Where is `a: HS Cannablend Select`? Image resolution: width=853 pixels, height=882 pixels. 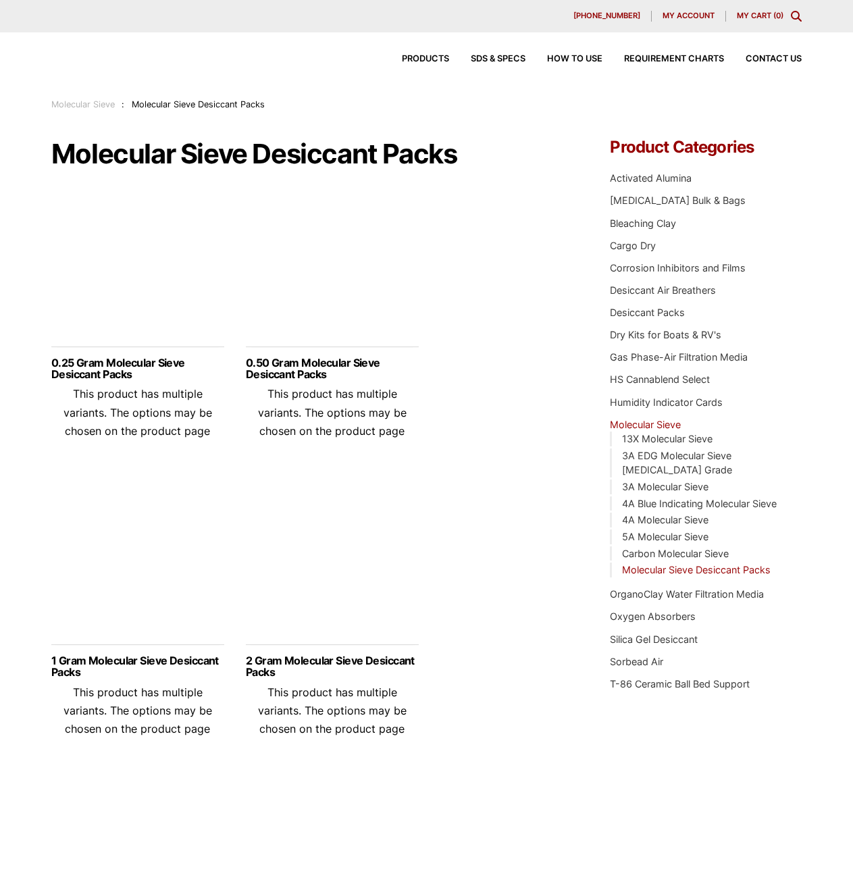
a: HS Cannablend Select is located at coordinates (660, 379).